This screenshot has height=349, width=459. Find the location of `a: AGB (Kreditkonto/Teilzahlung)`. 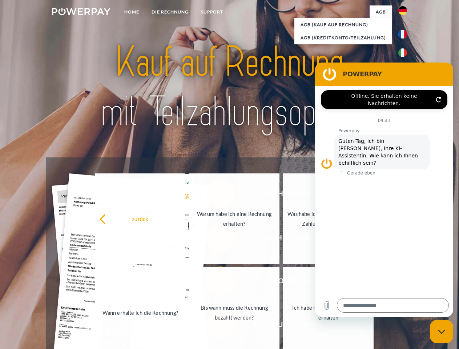

a: AGB (Kreditkonto/Teilzahlung) is located at coordinates (343, 38).